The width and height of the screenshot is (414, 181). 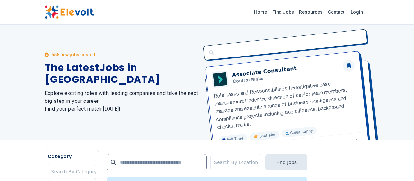 I want to click on a: Find Jobs, so click(x=283, y=12).